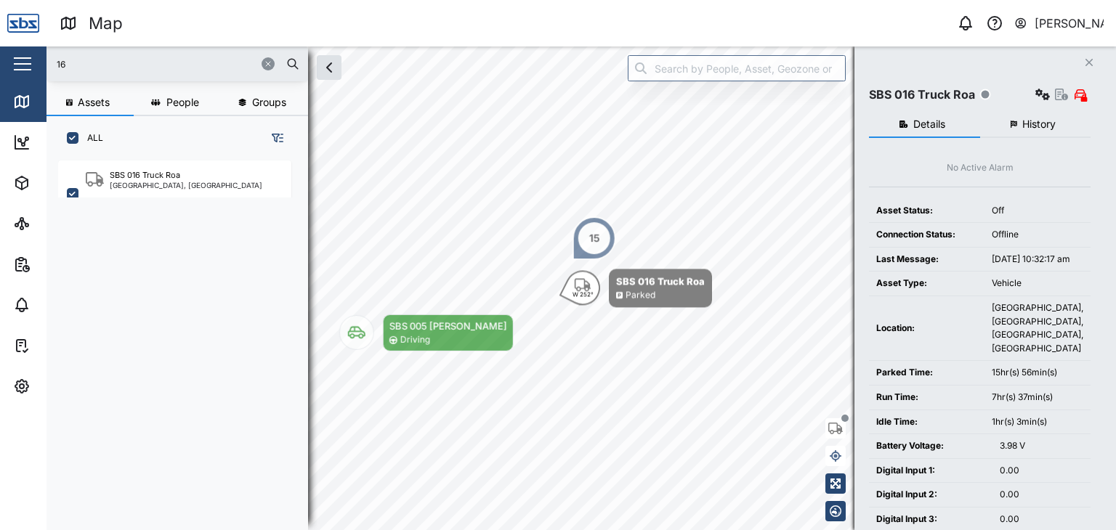  I want to click on div: Vehicle, so click(1037, 283).